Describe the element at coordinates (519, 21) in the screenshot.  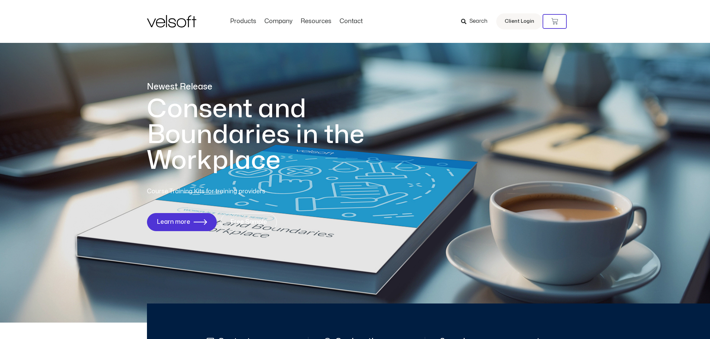
I see `span: Client Login` at that location.